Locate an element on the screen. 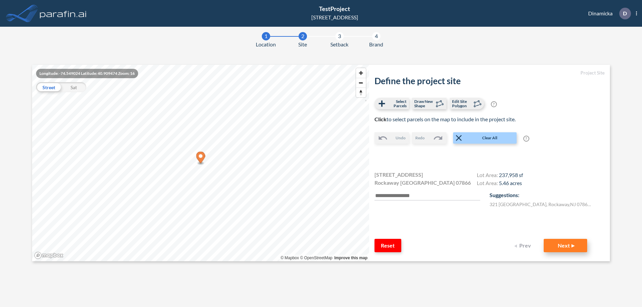  span: Setback is located at coordinates (339, 44).